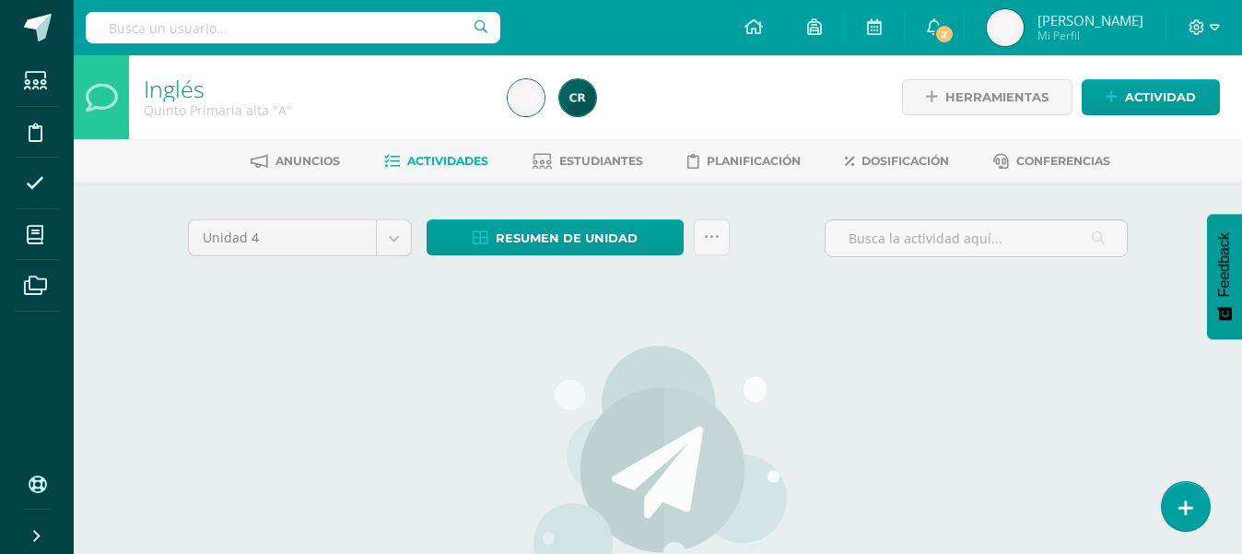  What do you see at coordinates (174, 88) in the screenshot?
I see `a: Inglés` at bounding box center [174, 88].